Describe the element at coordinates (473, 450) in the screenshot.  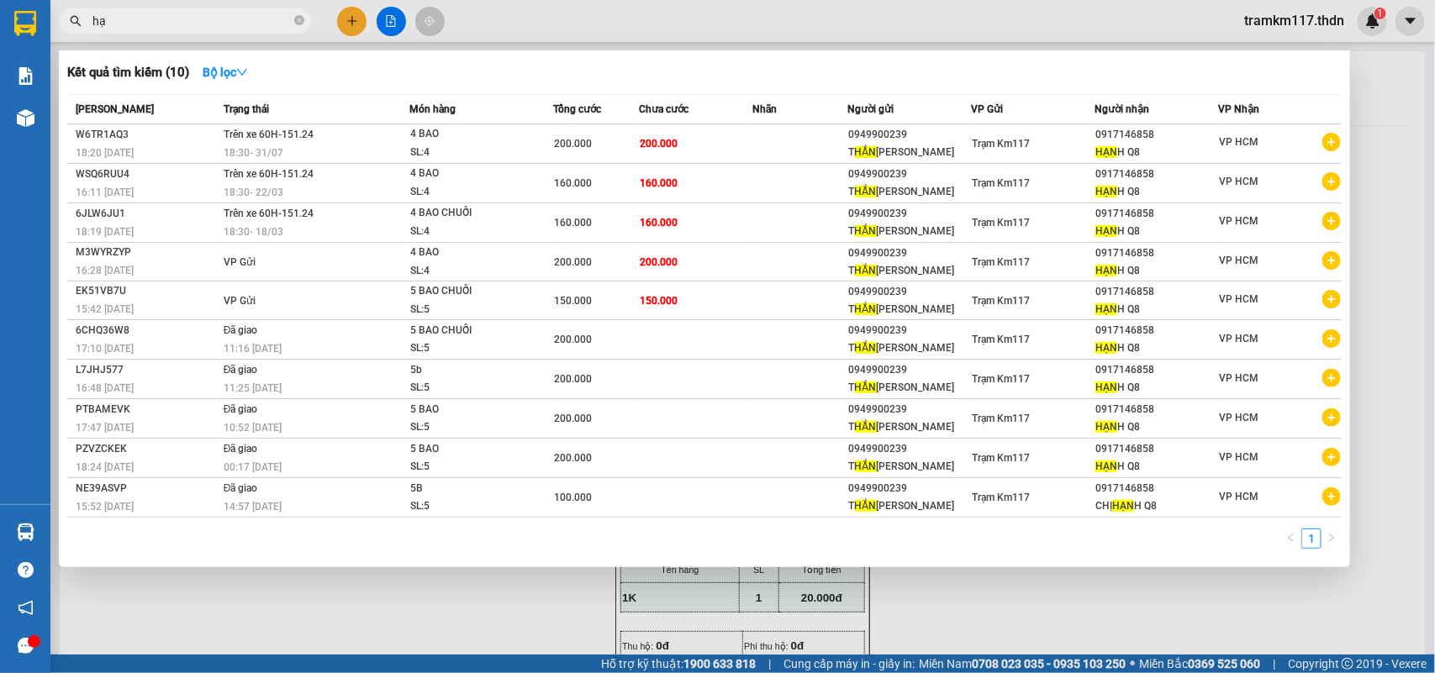
I see `div: 5 BAO` at that location.